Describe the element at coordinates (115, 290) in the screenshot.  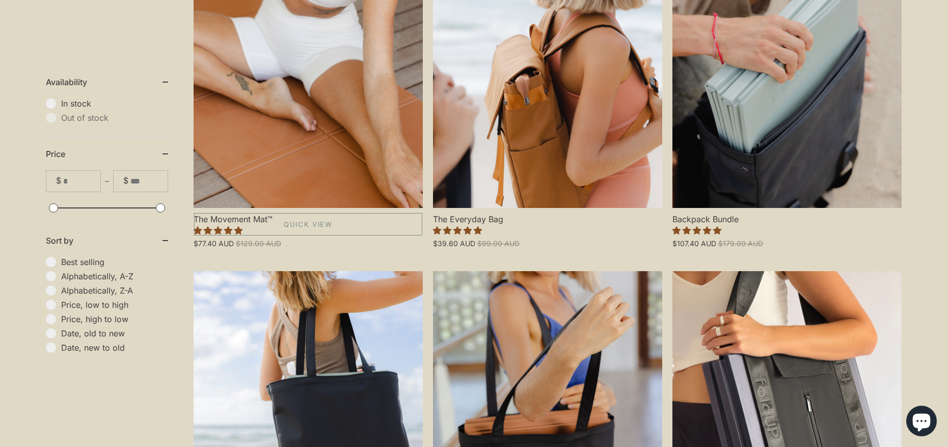
I see `span: Alphabetically, Z-A` at that location.